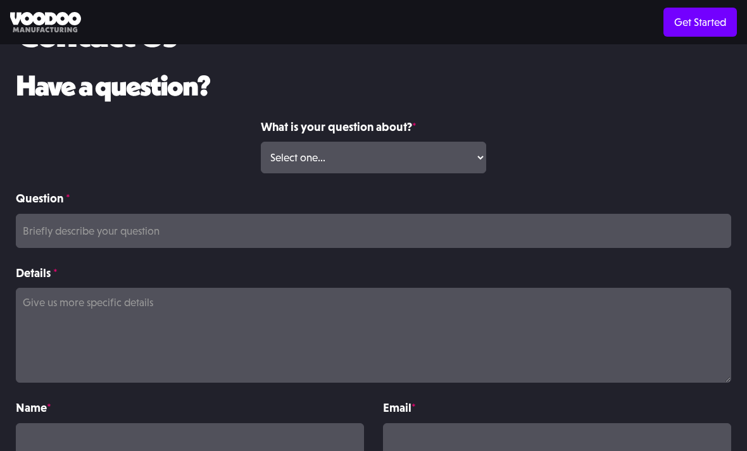 This screenshot has height=451, width=747. I want to click on a: Get Started, so click(700, 22).